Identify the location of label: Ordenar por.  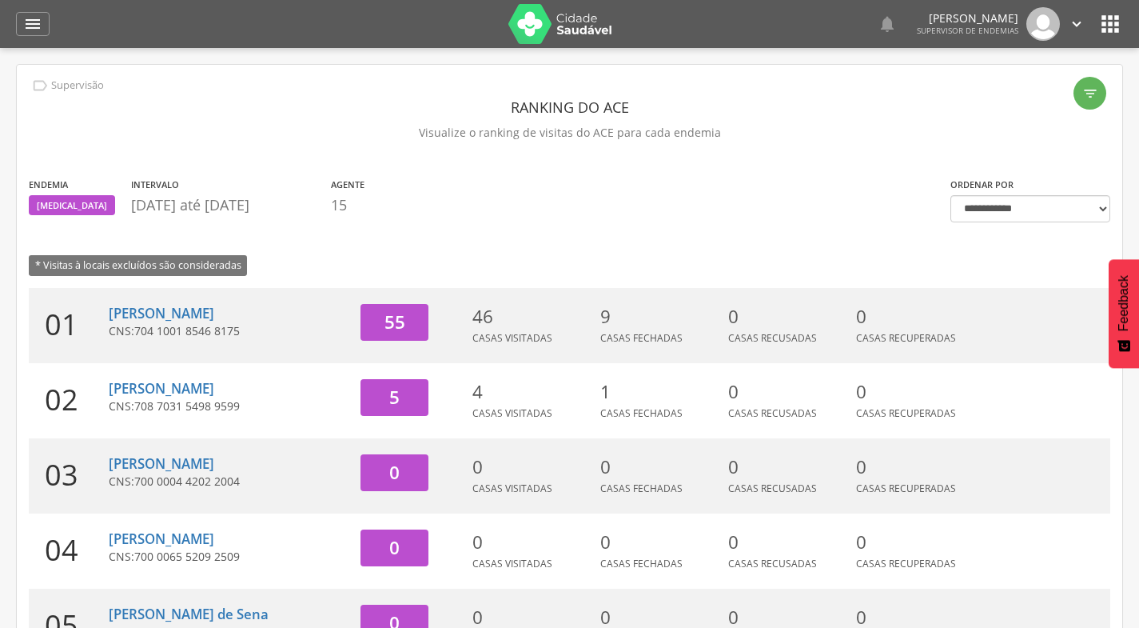
(982, 185).